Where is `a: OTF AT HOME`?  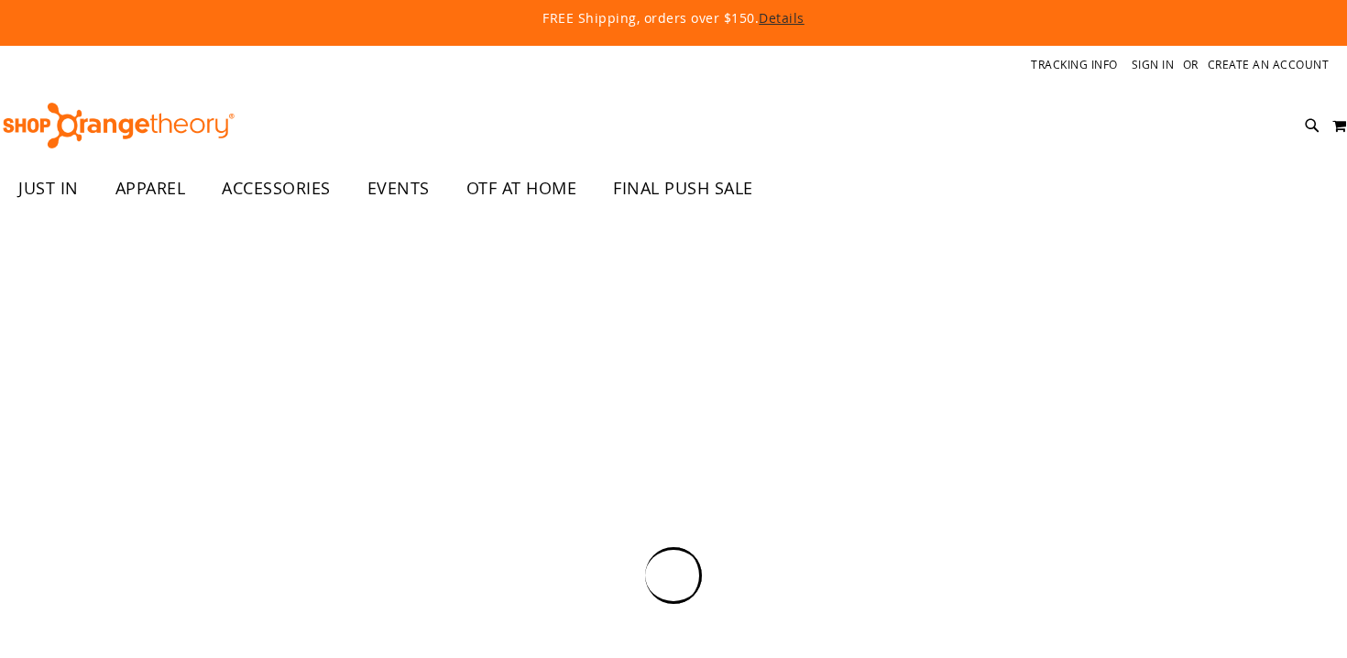 a: OTF AT HOME is located at coordinates (522, 189).